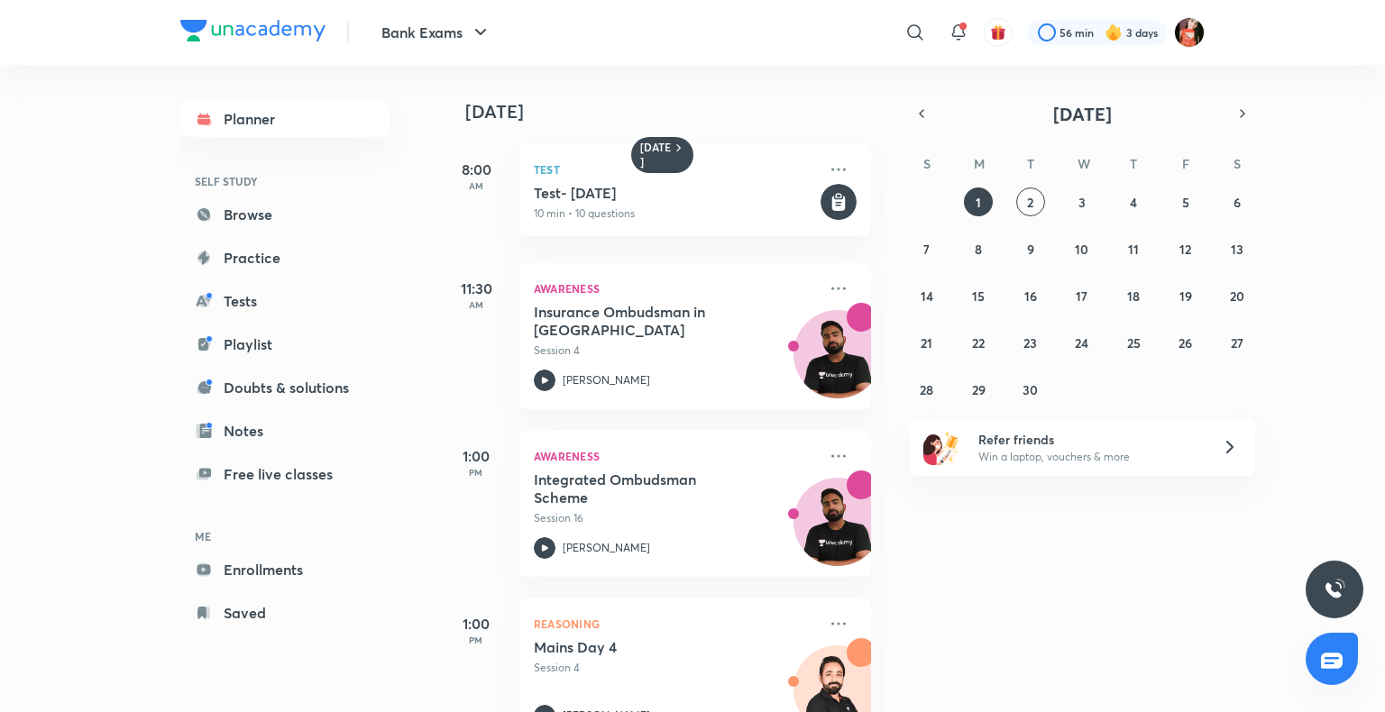 The width and height of the screenshot is (1385, 712). I want to click on abbr: September 24, 2025, so click(1081, 343).